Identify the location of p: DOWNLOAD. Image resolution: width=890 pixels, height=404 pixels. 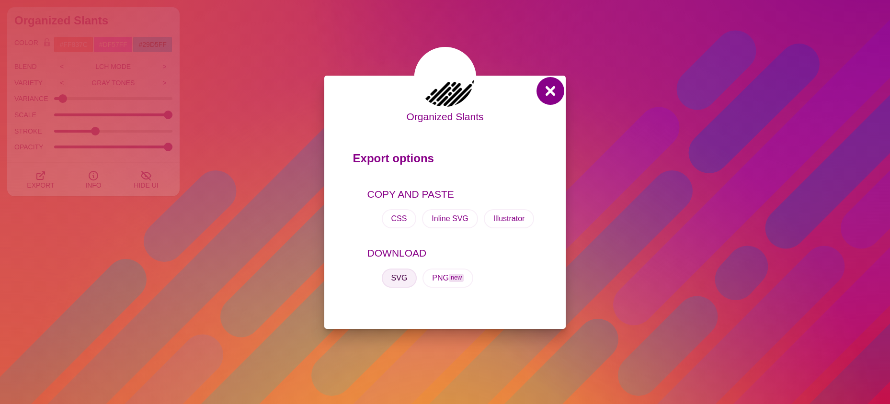
(452, 254).